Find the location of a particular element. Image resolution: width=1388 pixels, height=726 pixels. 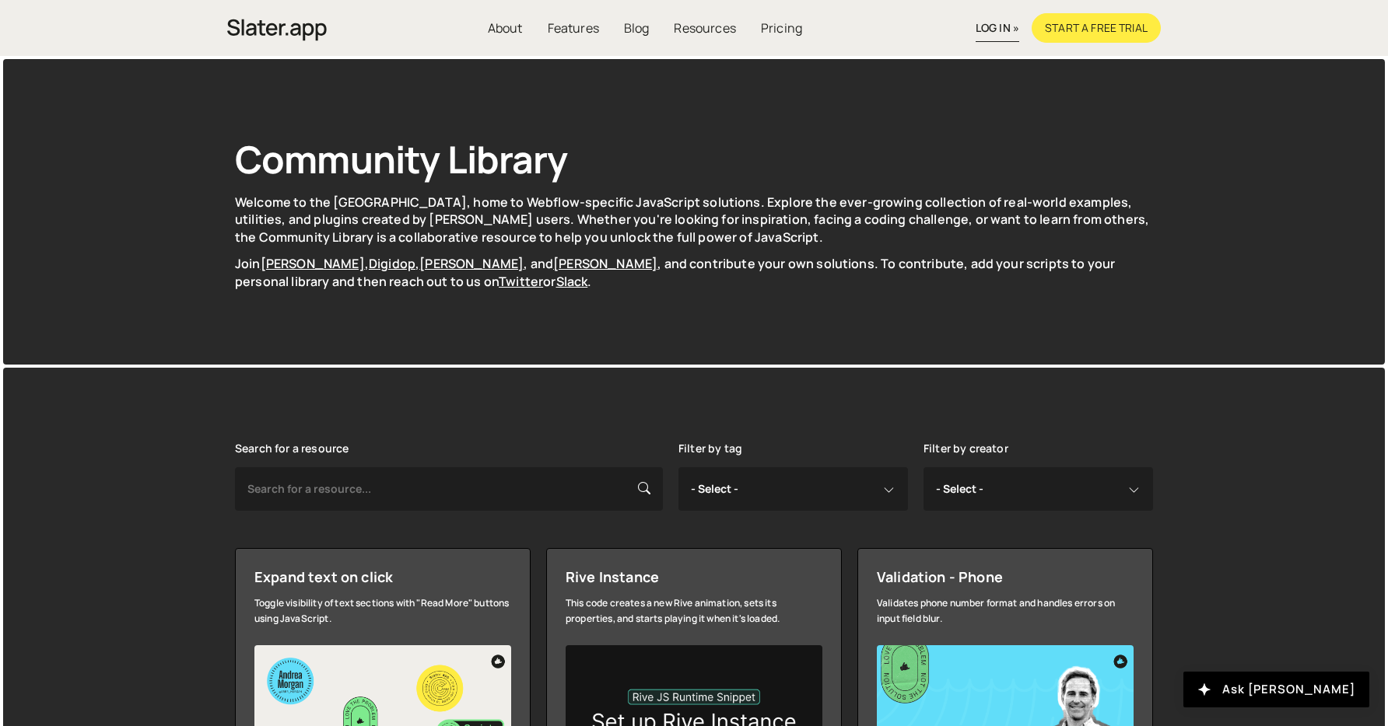

div: This code creates a new Rive animation, sets its properties, and starts playing it when it's loaded. is located at coordinates (694, 611).